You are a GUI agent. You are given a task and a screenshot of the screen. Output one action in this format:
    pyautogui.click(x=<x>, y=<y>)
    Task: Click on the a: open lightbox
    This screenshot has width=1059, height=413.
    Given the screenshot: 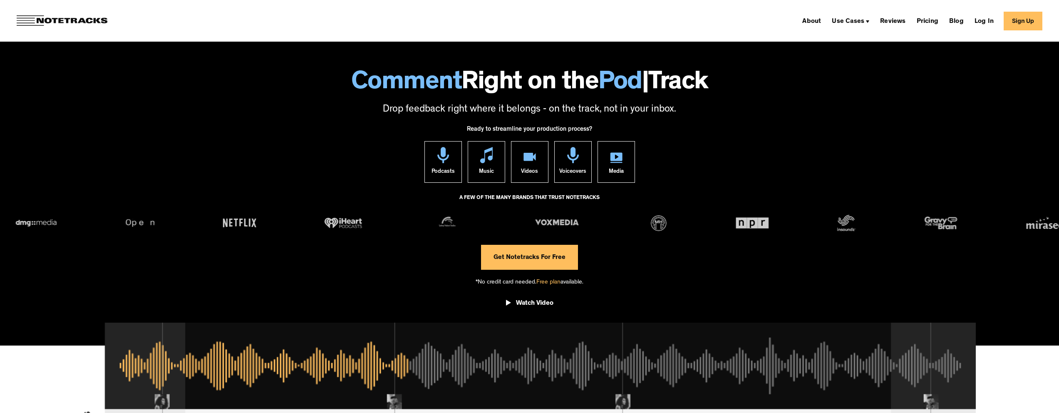 What is the action you would take?
    pyautogui.click(x=530, y=305)
    